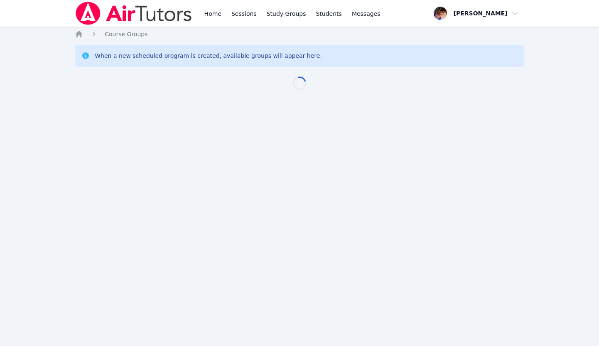 This screenshot has height=346, width=599. Describe the element at coordinates (126, 34) in the screenshot. I see `a: Course Groups` at that location.